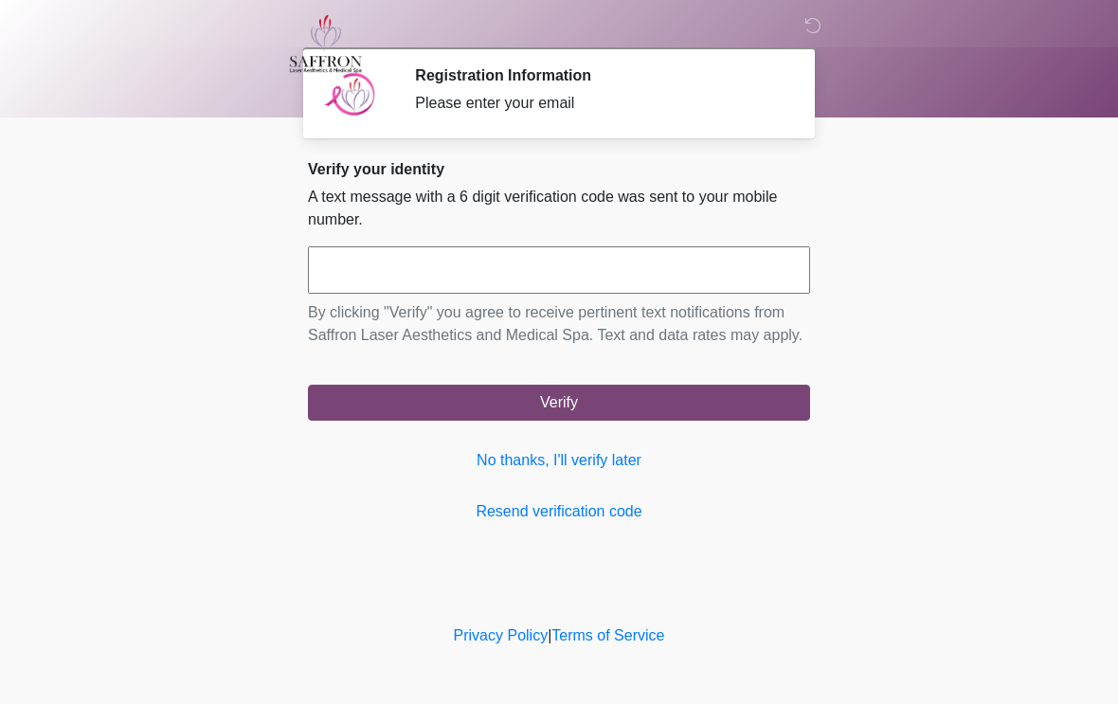 This screenshot has height=704, width=1118. I want to click on a: Privacy Policy, so click(501, 635).